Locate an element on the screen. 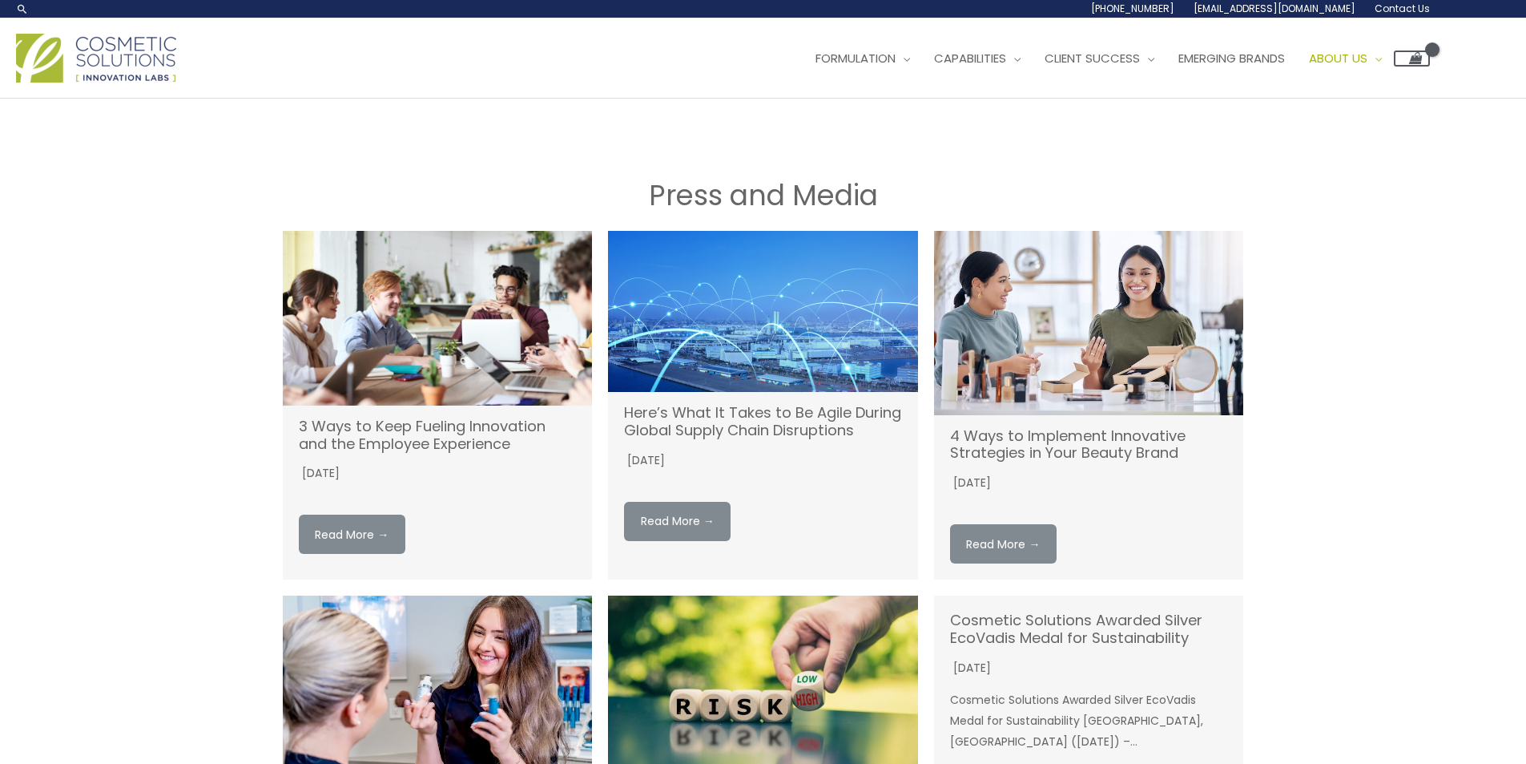 This screenshot has height=764, width=1526. a: Emerging Brands is located at coordinates (1231, 58).